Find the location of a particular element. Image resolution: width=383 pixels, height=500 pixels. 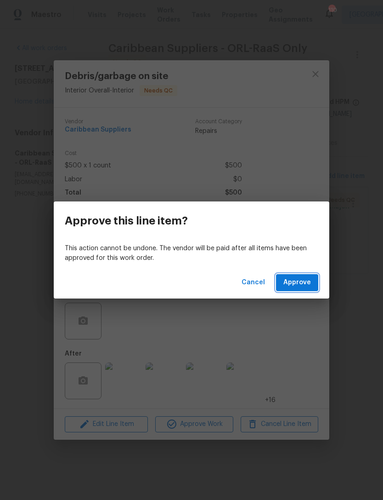

span: Cancel is located at coordinates (253, 282).